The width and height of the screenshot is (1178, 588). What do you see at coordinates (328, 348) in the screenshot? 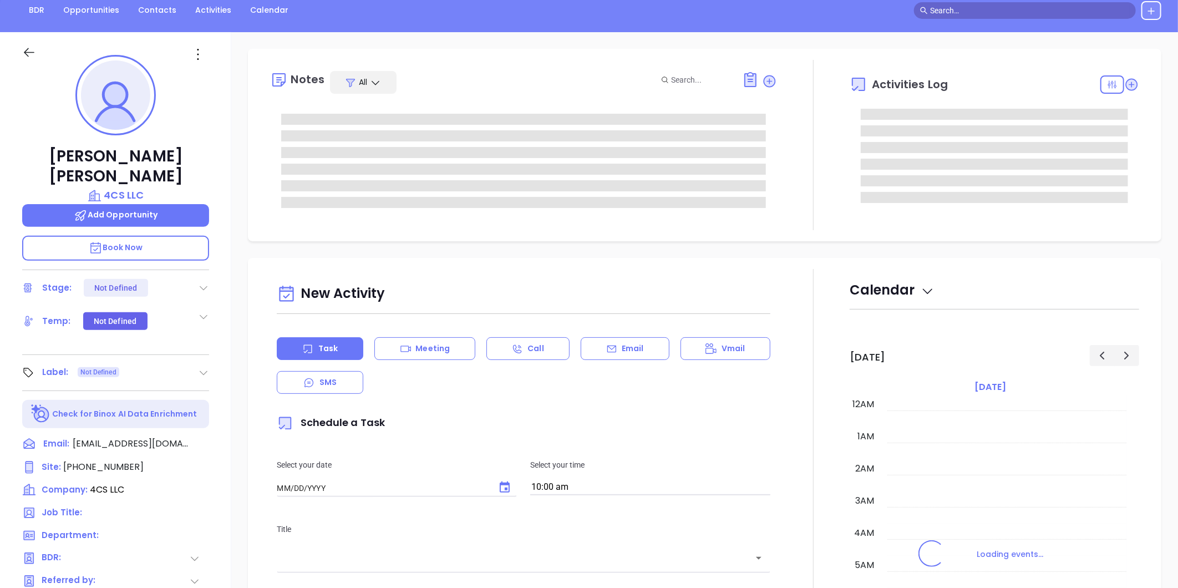
I see `p: Task` at bounding box center [328, 348].